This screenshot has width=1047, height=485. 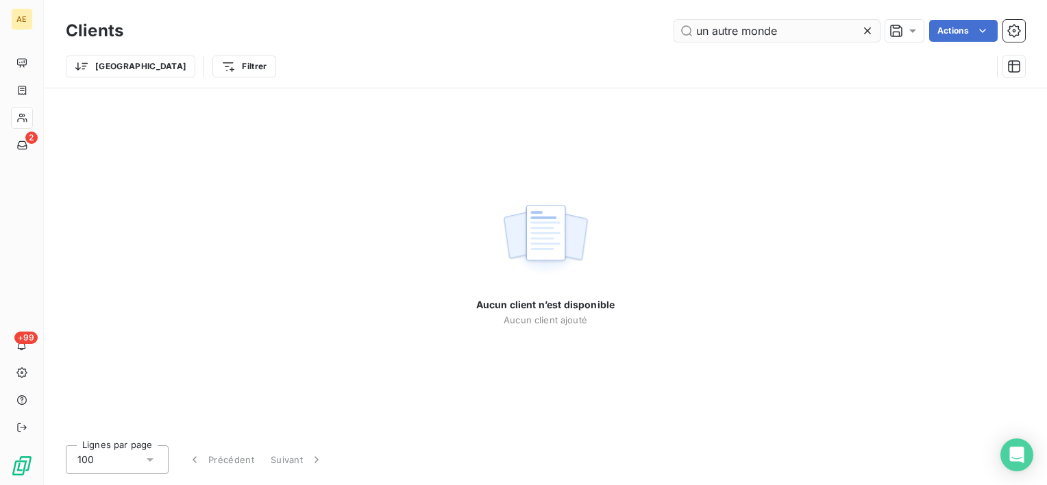 I want to click on div: AE, so click(x=22, y=19).